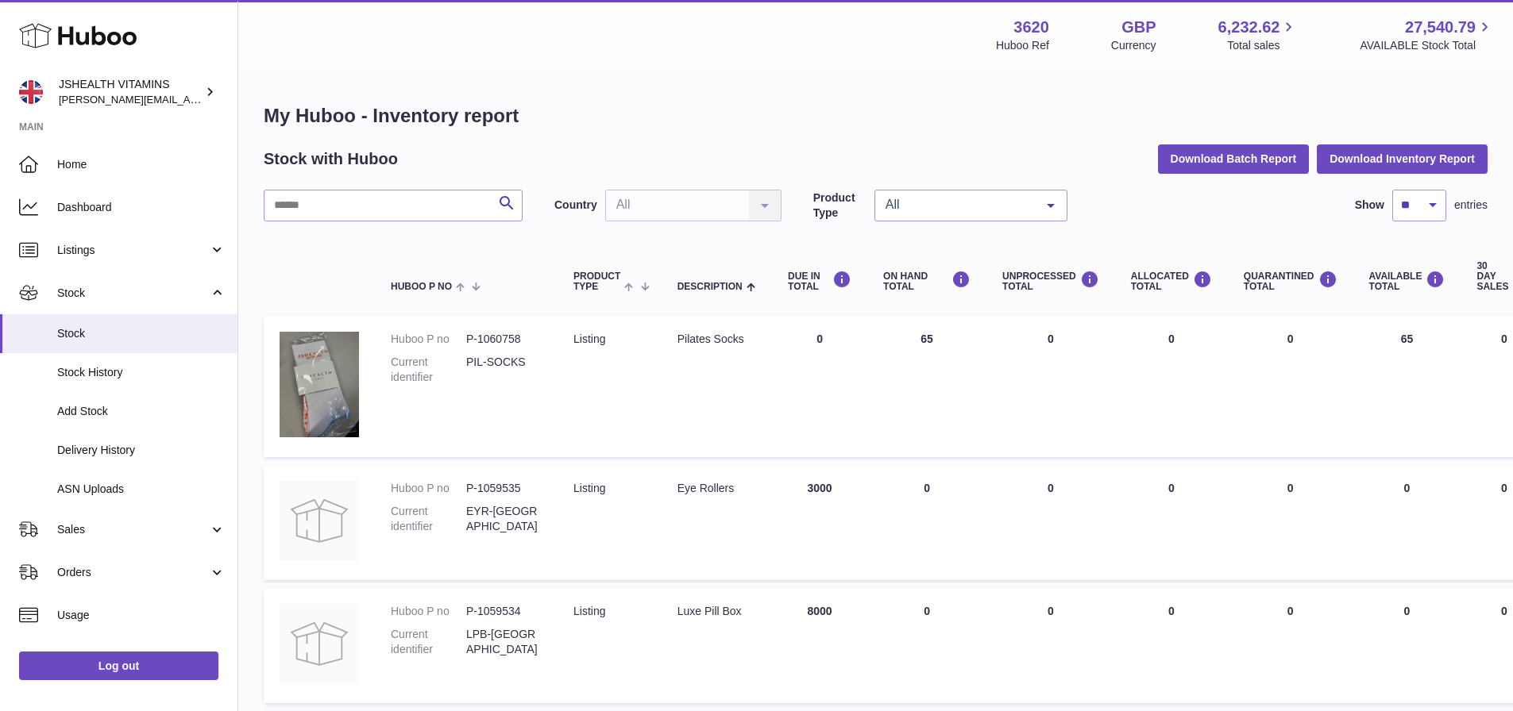  What do you see at coordinates (596, 282) in the screenshot?
I see `span: Product Type` at bounding box center [596, 282].